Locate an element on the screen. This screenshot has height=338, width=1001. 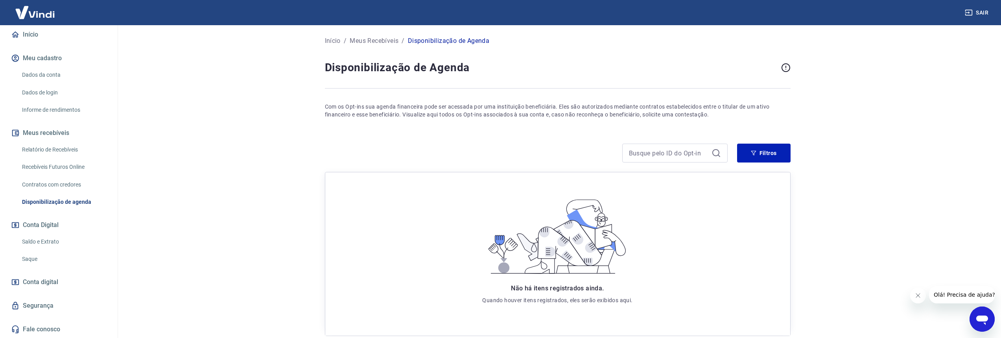
a: Dados da conta is located at coordinates (63, 75).